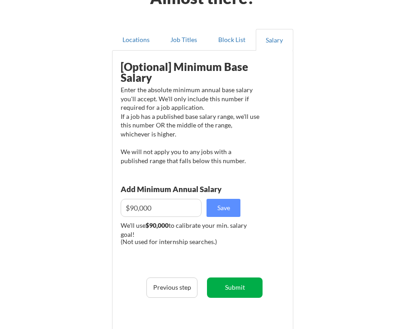 Image resolution: width=404 pixels, height=329 pixels. What do you see at coordinates (161, 208) in the screenshot?
I see `input: E.g. $100,000` at bounding box center [161, 208].